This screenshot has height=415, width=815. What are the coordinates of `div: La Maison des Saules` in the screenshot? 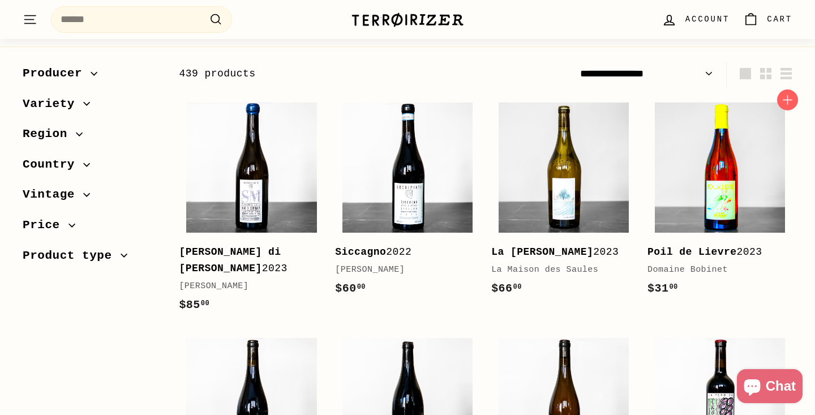 It's located at (558, 270).